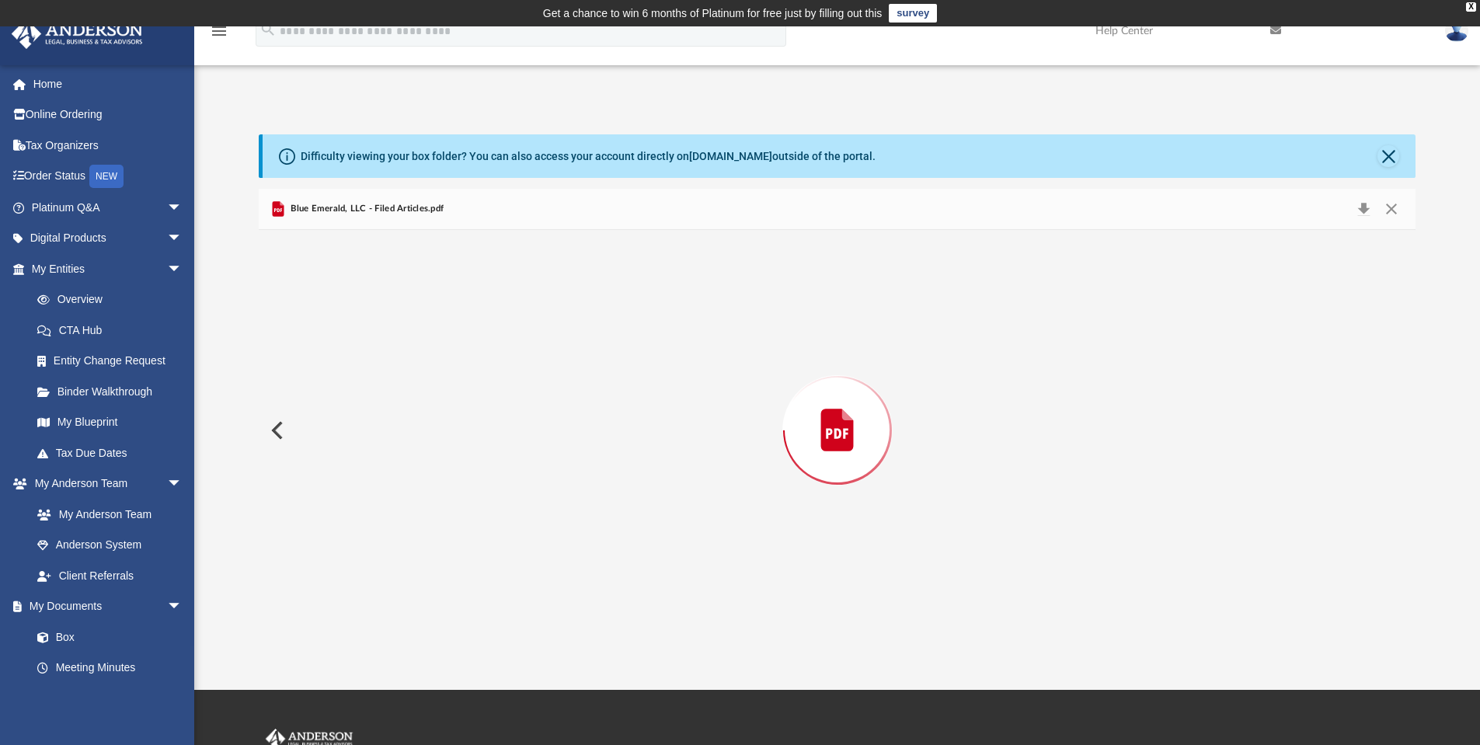 This screenshot has height=745, width=1480. I want to click on a: My Anderson Team, so click(106, 514).